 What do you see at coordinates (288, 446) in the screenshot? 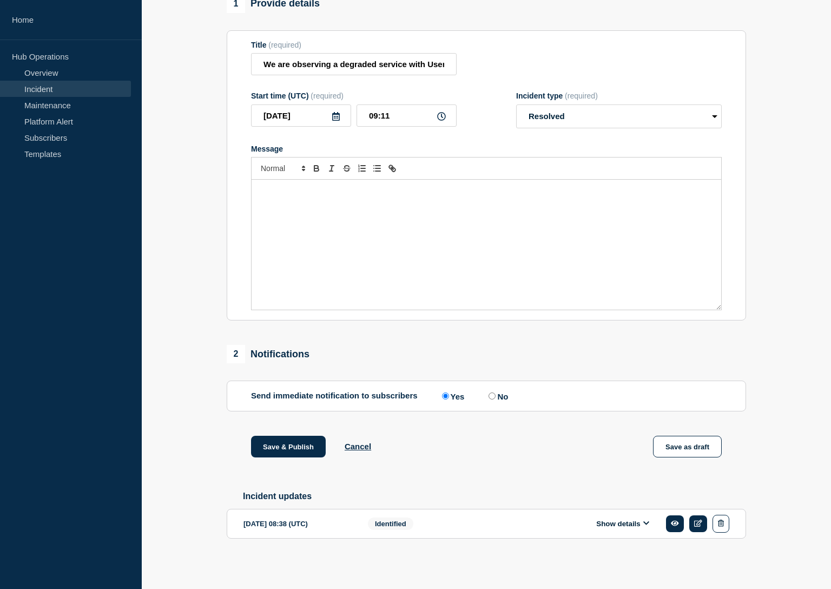
I see `button: Save & Publish` at bounding box center [288, 446].